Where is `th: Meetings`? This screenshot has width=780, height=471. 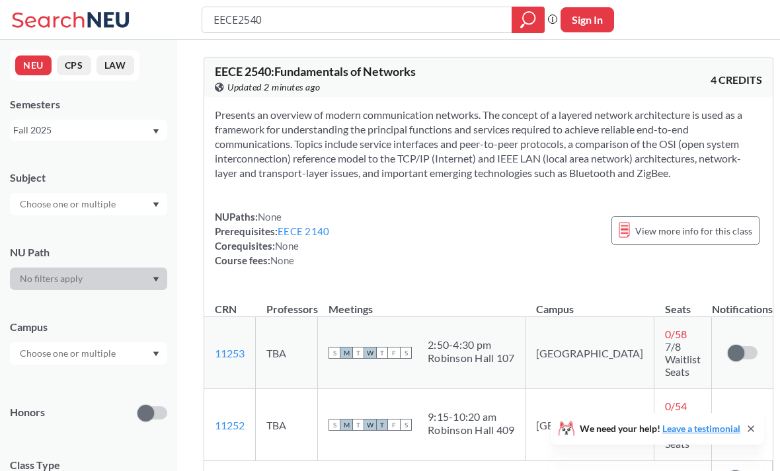
th: Meetings is located at coordinates (422, 303).